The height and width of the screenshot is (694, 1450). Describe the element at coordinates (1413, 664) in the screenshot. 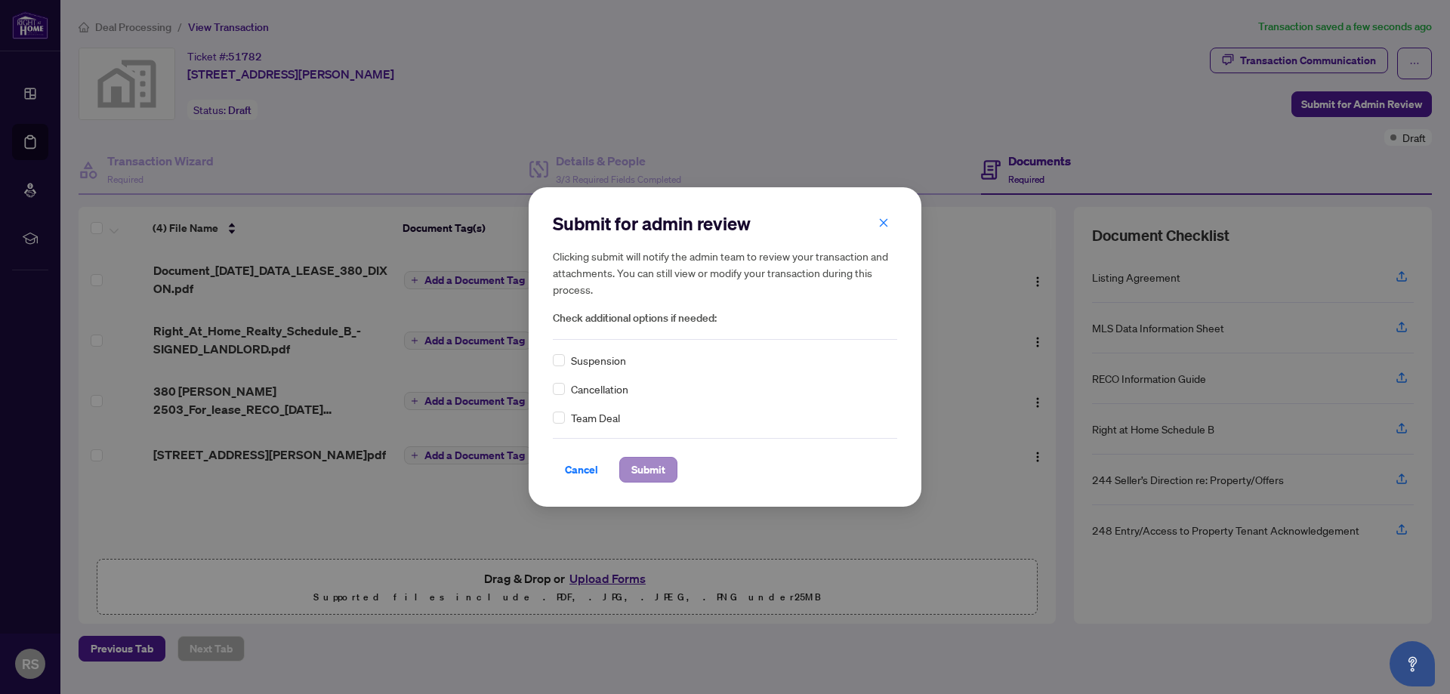

I see `button: Open asap` at that location.